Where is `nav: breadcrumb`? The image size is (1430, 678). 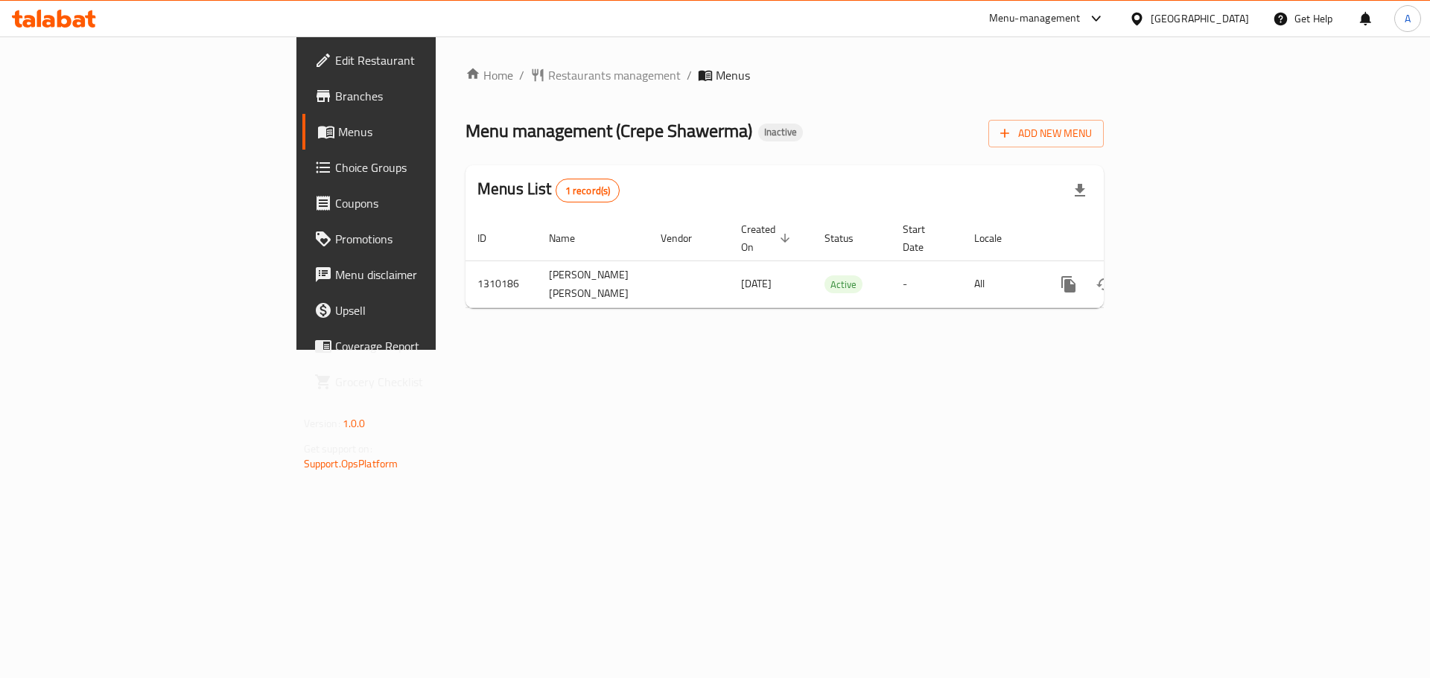
nav: breadcrumb is located at coordinates (784, 75).